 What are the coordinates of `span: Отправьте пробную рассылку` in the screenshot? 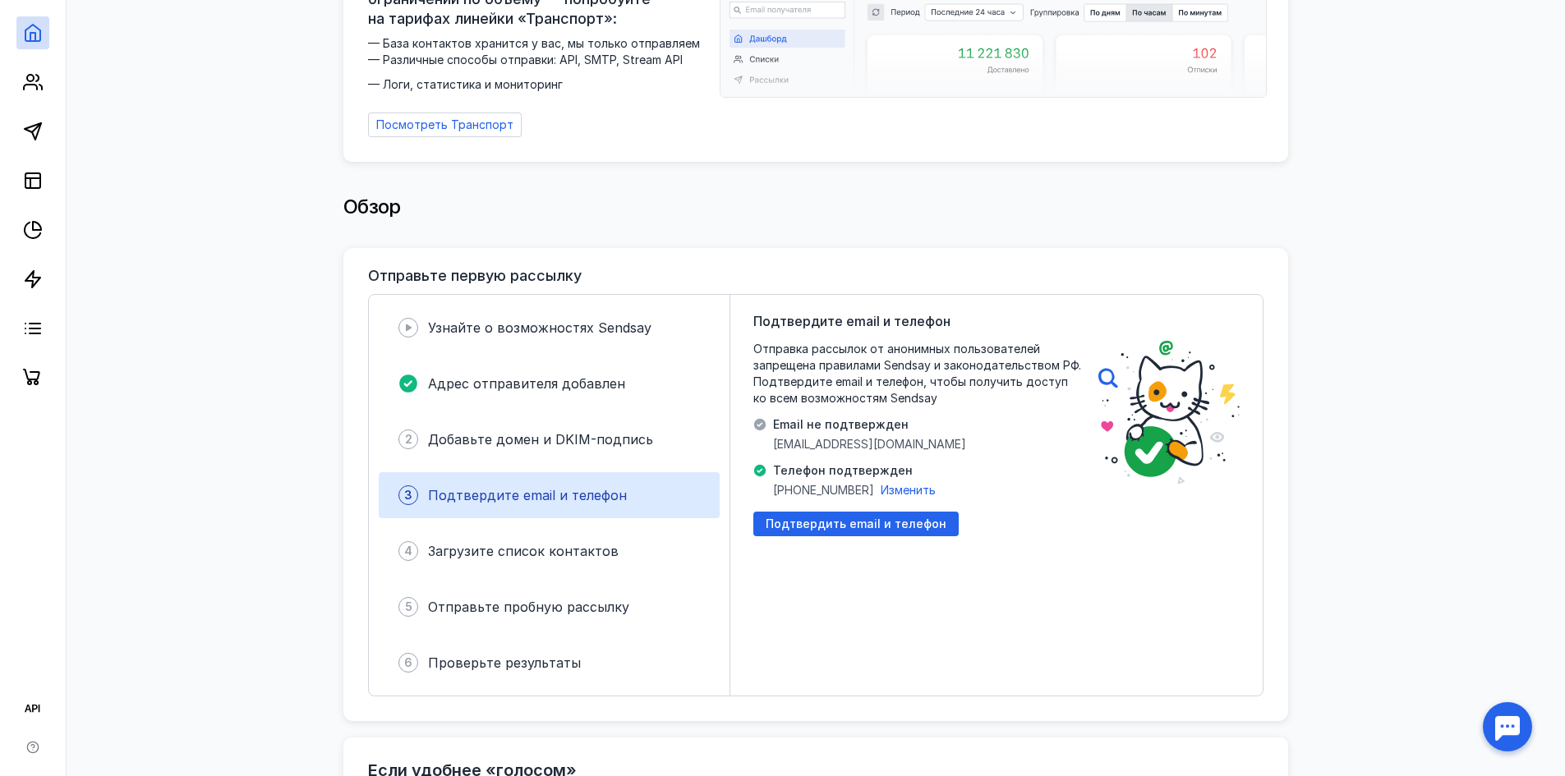 It's located at (528, 607).